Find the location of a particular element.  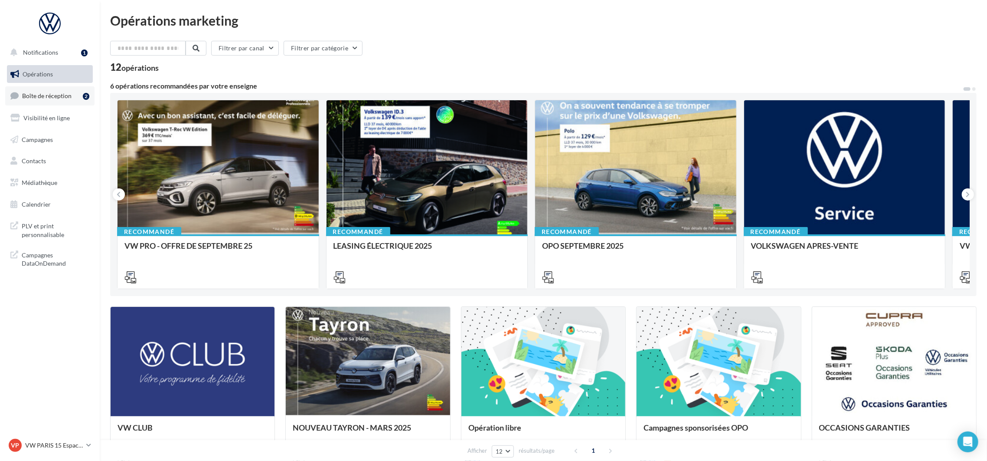

span: Calendrier is located at coordinates (36, 204).